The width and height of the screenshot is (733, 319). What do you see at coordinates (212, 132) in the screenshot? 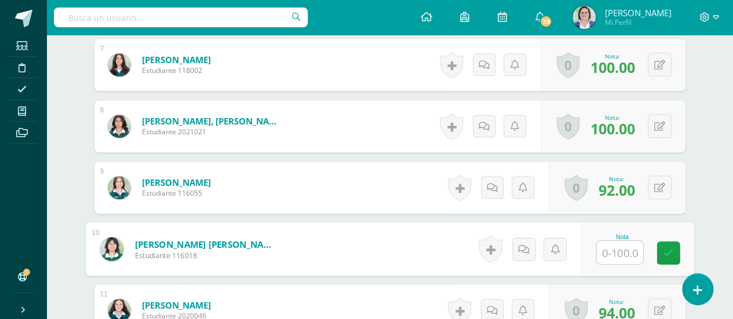
I see `span: Estudiante 2021021` at bounding box center [212, 132].